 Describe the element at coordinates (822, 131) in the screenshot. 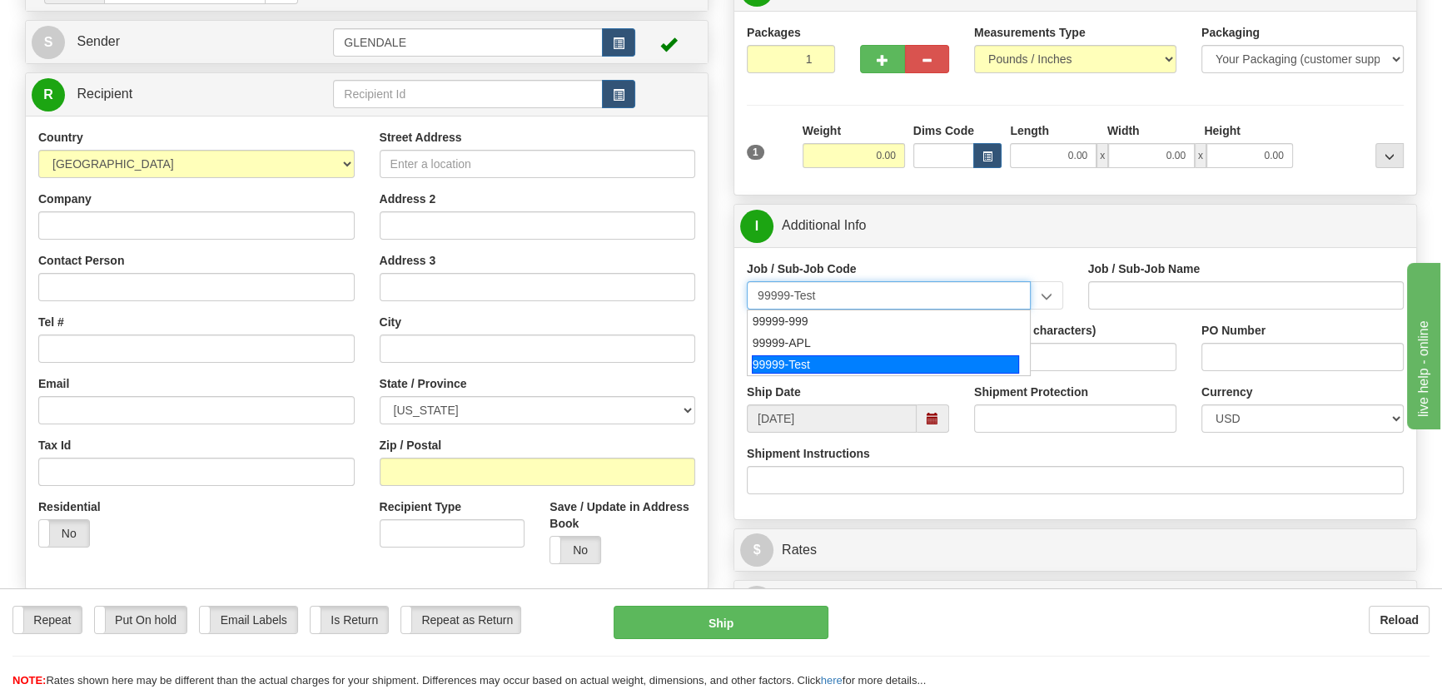

I see `label: Weight` at that location.